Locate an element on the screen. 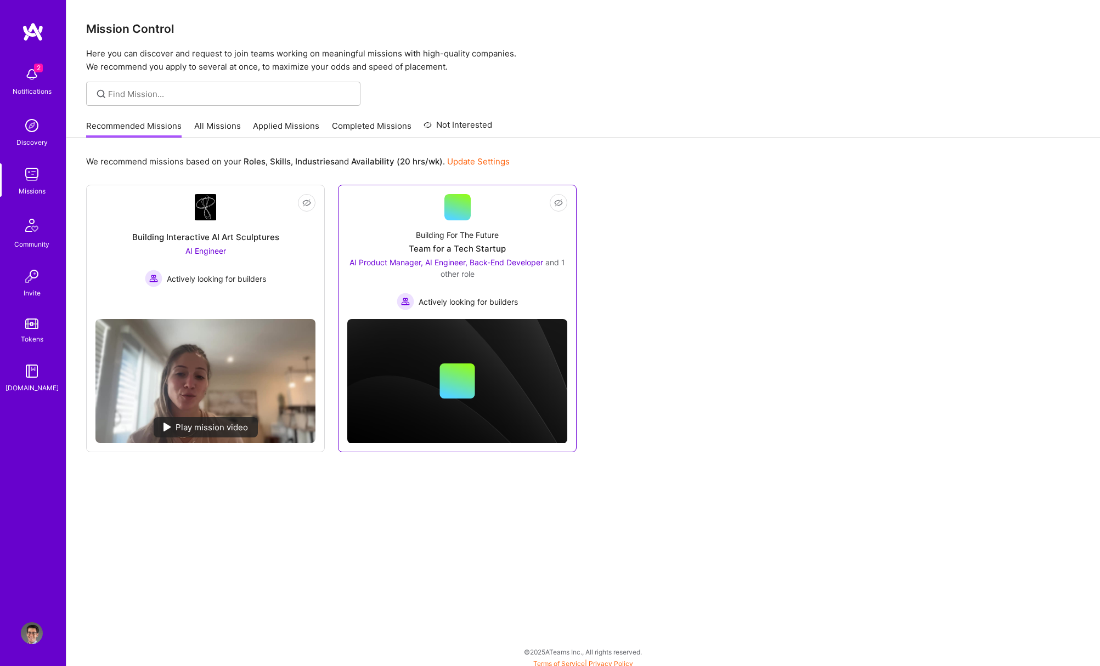 This screenshot has width=1100, height=666. a: Company LogoBuilding Interactive AI Art SculpturesAI Engineer Actively looking for buildersActive... is located at coordinates (205, 252).